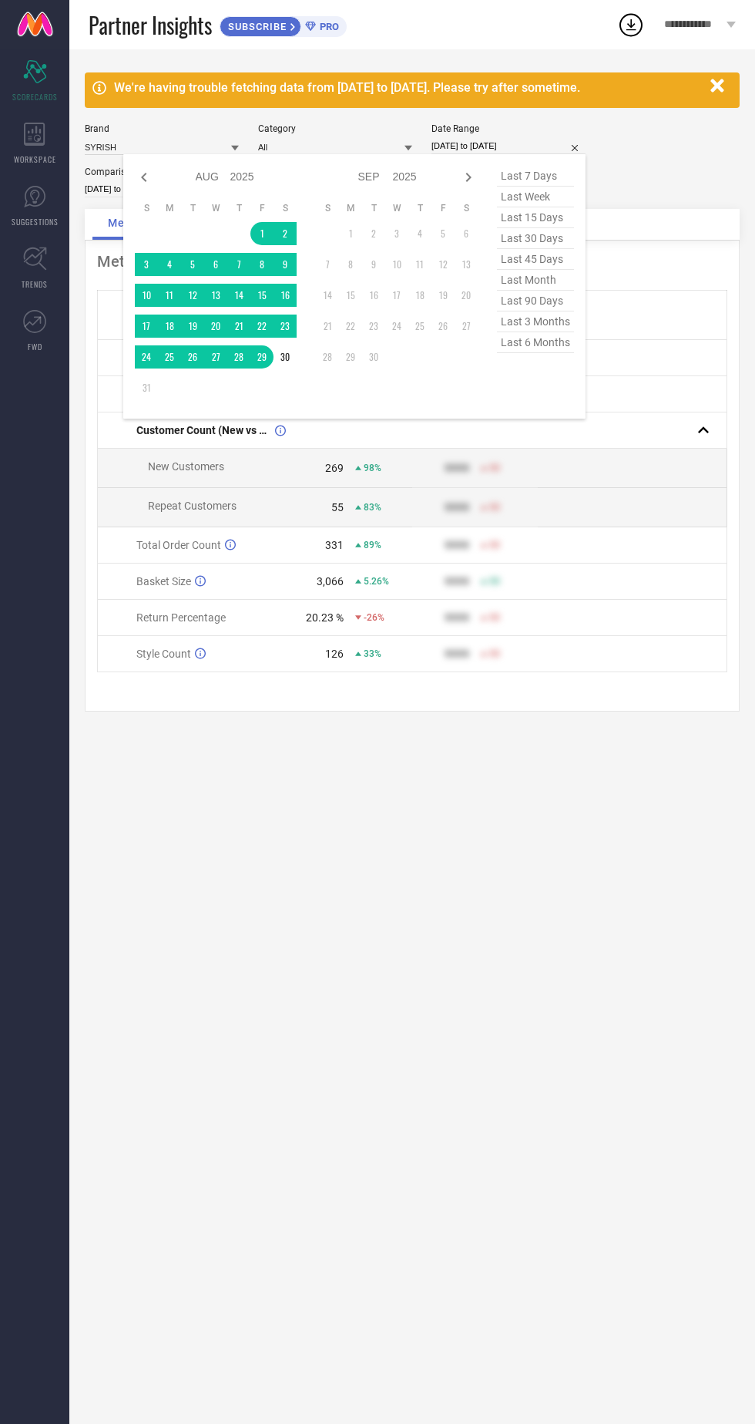 The height and width of the screenshot is (1424, 755). What do you see at coordinates (443, 295) in the screenshot?
I see `td: Fri Sep 19 2025` at bounding box center [443, 295].